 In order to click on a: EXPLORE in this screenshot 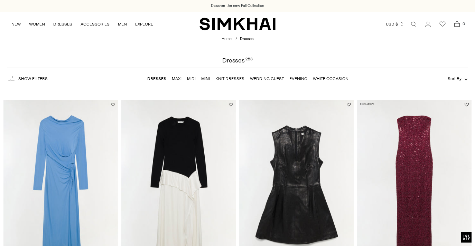, I will do `click(144, 24)`.